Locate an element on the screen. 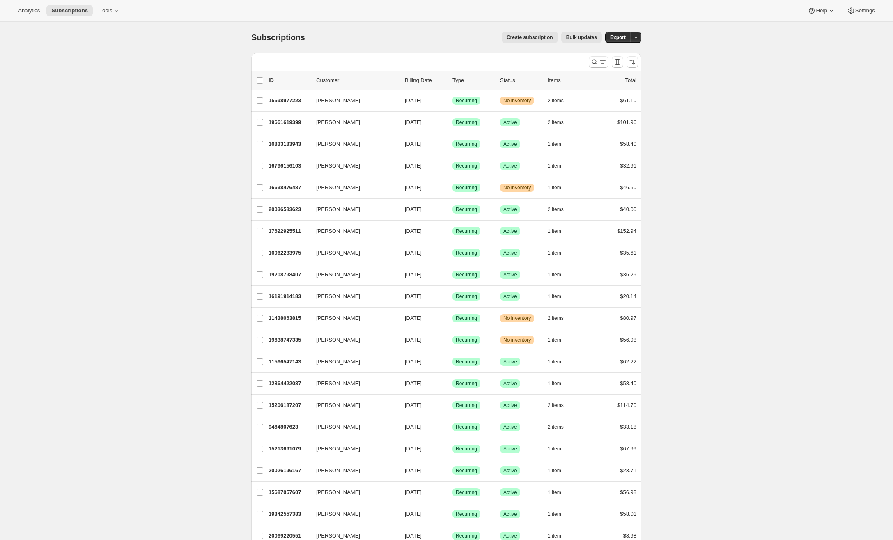 This screenshot has height=540, width=893. p: 11566547143 is located at coordinates (289, 362).